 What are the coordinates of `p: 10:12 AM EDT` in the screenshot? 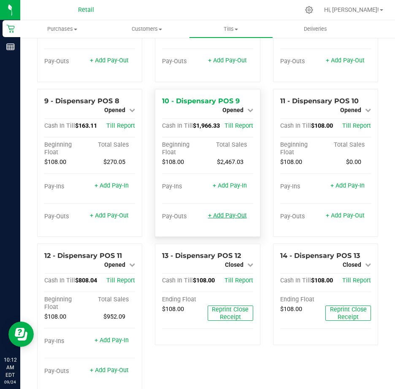 It's located at (10, 368).